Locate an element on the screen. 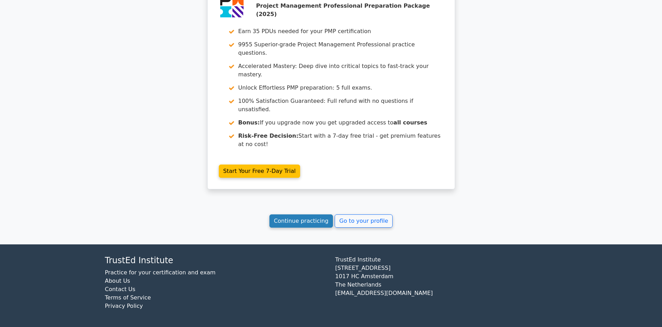 The height and width of the screenshot is (327, 662). a: Go to your profile is located at coordinates (364, 221).